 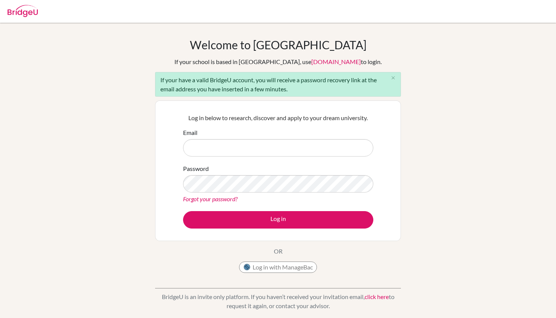 I want to click on label: Password, so click(x=196, y=168).